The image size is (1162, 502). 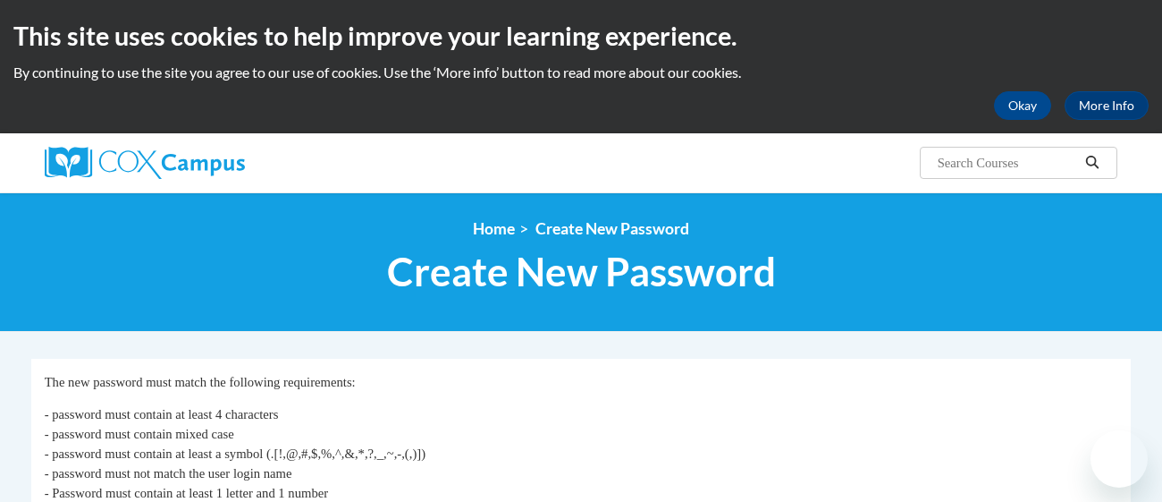 I want to click on a: Home, so click(x=494, y=228).